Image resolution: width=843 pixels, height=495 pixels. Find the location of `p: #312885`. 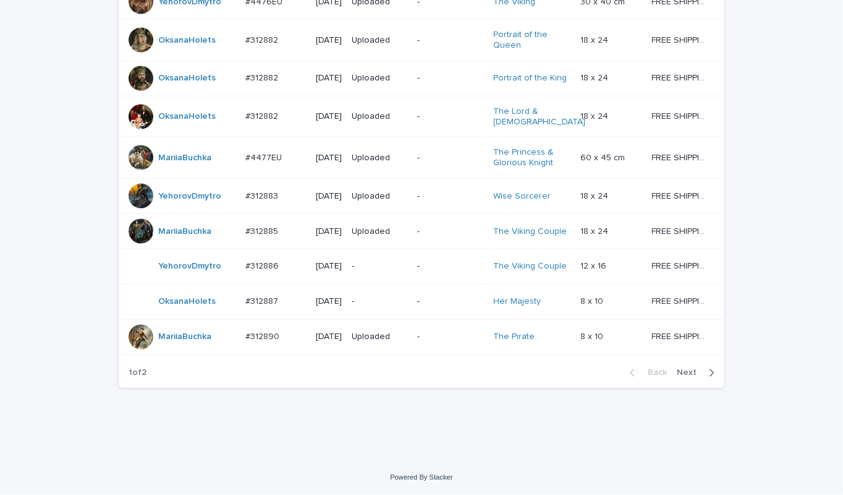

p: #312885 is located at coordinates (263, 229).